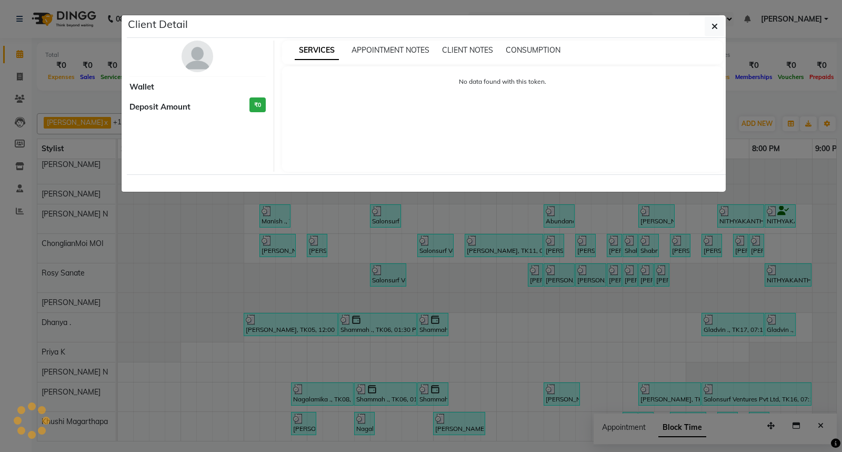 Image resolution: width=842 pixels, height=452 pixels. Describe the element at coordinates (158, 24) in the screenshot. I see `h5: Client Detail` at that location.